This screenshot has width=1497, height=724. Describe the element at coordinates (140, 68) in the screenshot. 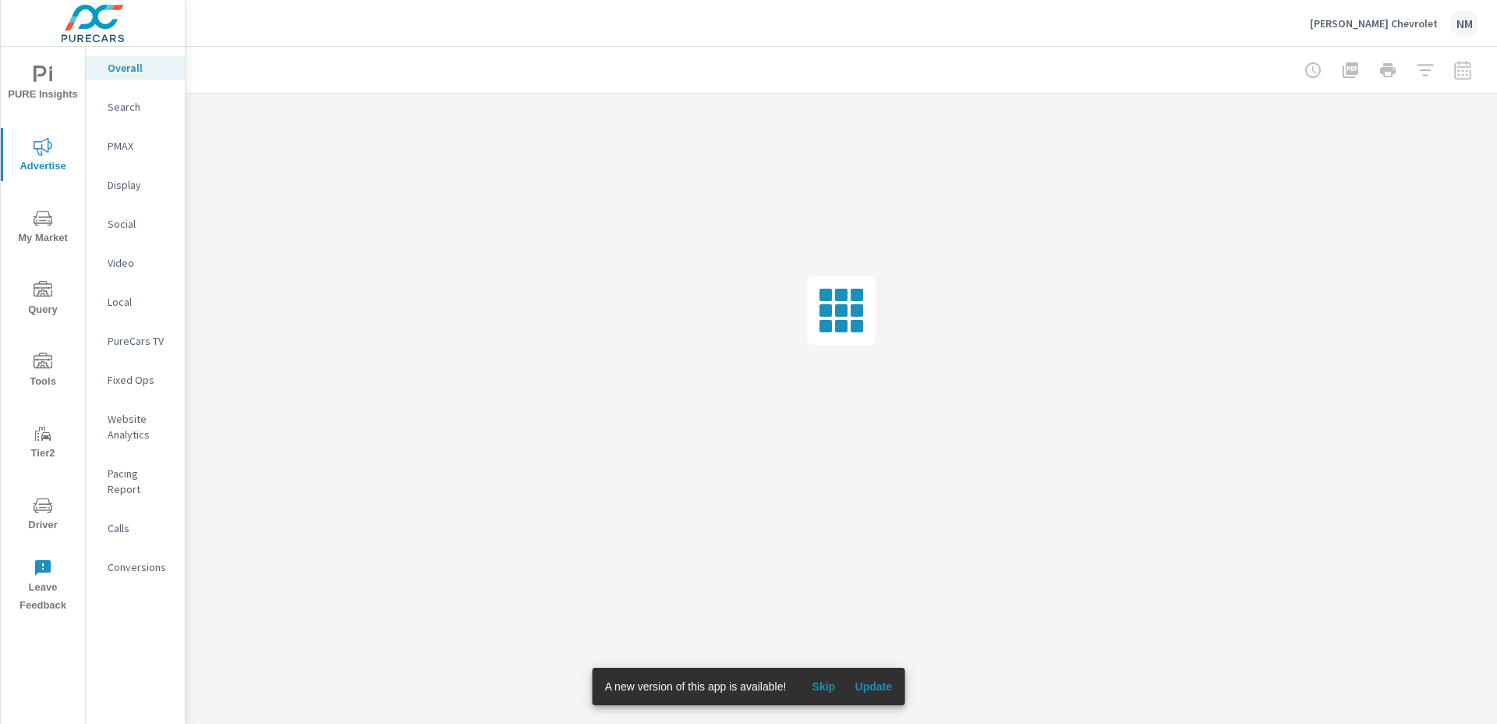

I see `p: Overall` at that location.